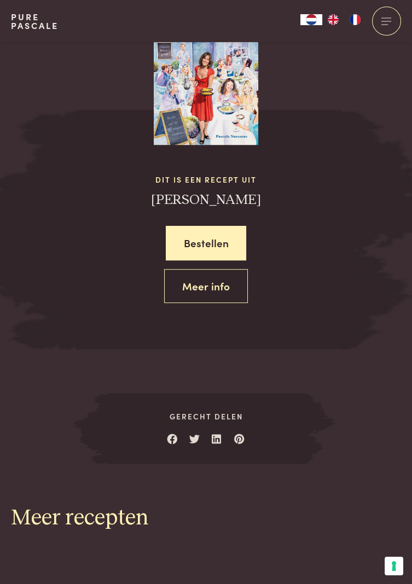 Image resolution: width=412 pixels, height=584 pixels. I want to click on a: NL, so click(311, 20).